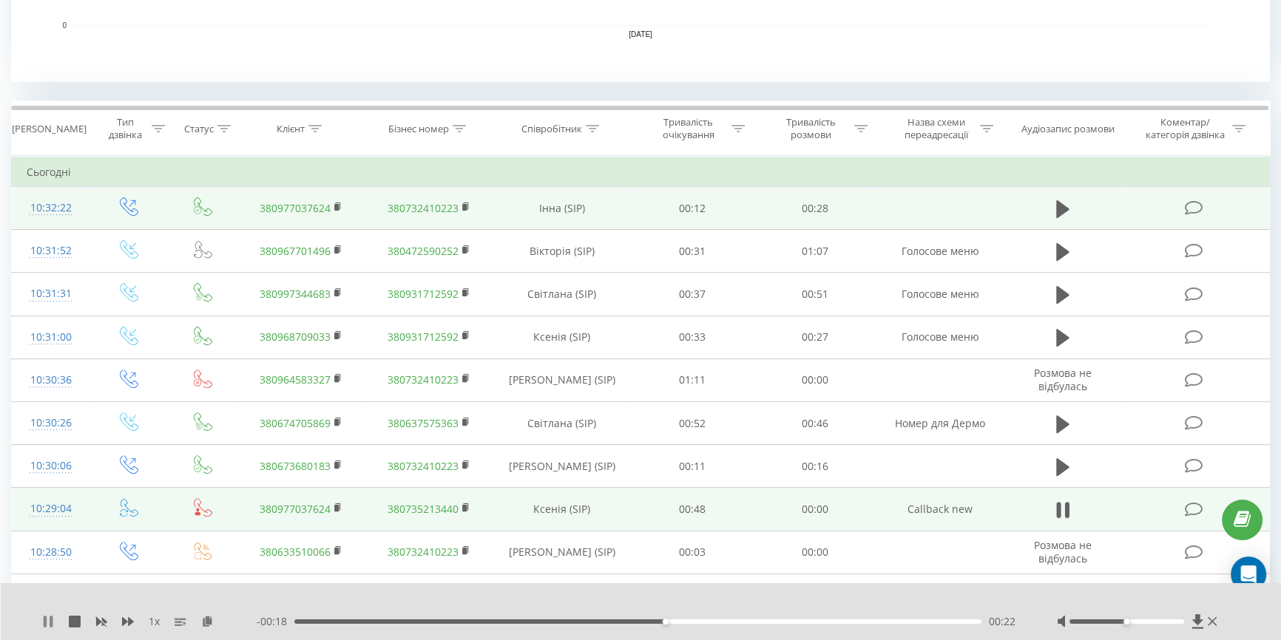 This screenshot has width=1281, height=640. I want to click on div: 10:30:36, so click(51, 380).